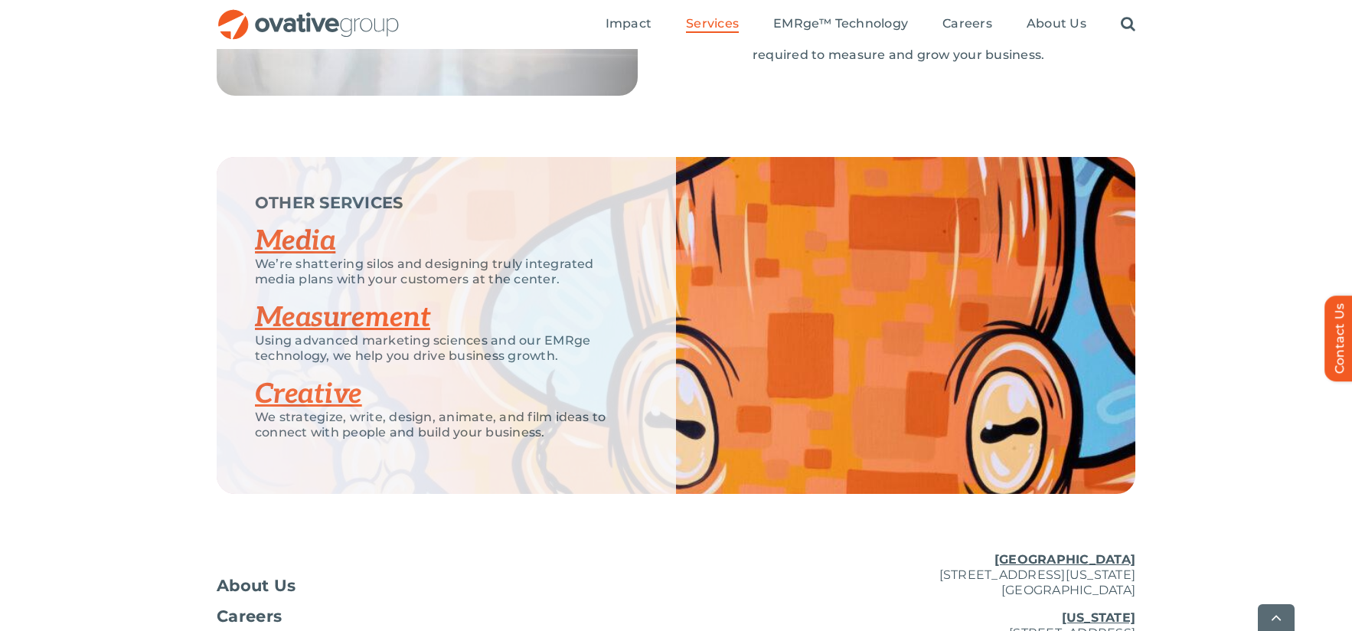  Describe the element at coordinates (840, 24) in the screenshot. I see `a: EMRge™ Technology` at that location.